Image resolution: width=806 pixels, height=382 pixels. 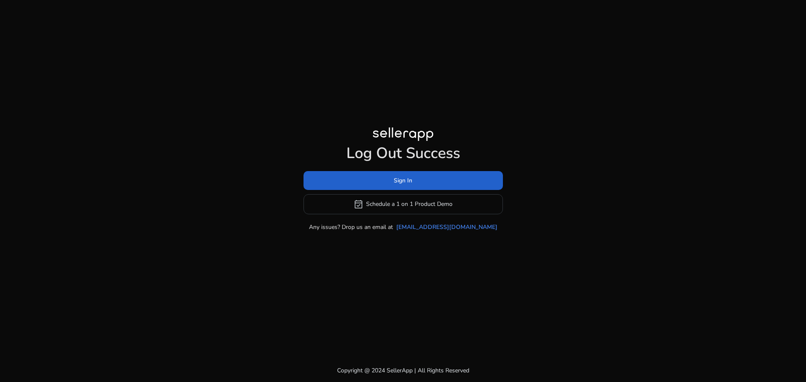 What do you see at coordinates (403, 180) in the screenshot?
I see `button: Sign In` at bounding box center [403, 180].